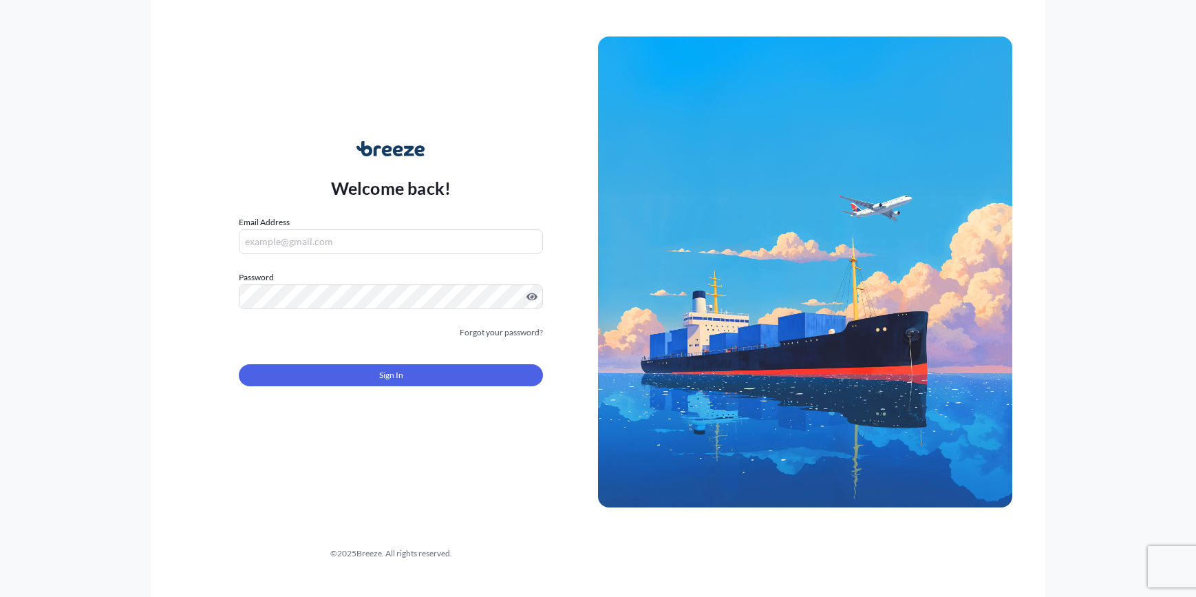 Image resolution: width=1196 pixels, height=597 pixels. Describe the element at coordinates (391, 553) in the screenshot. I see `div: © 2025 Breeze. All rights reserved.` at that location.